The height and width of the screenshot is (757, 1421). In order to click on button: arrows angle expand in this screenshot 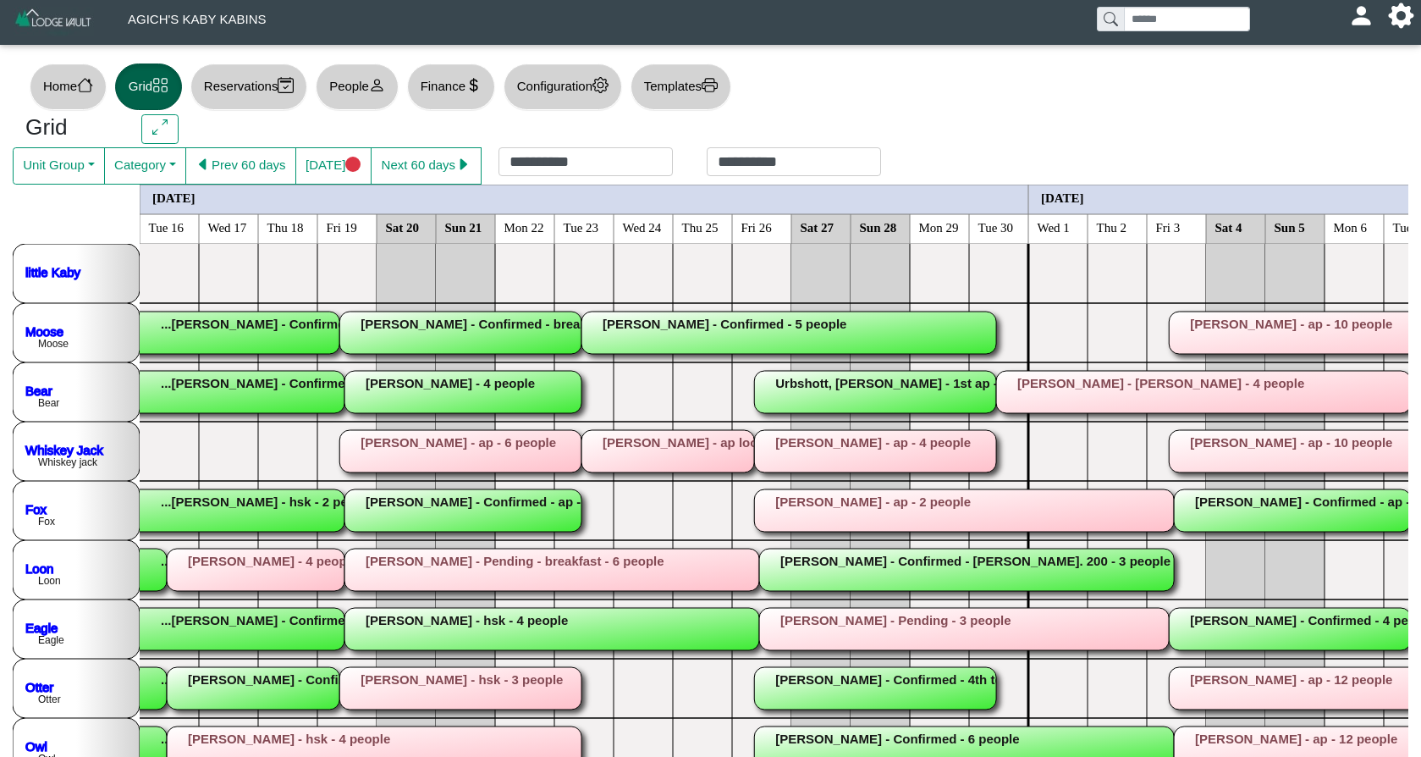, I will do `click(159, 129)`.